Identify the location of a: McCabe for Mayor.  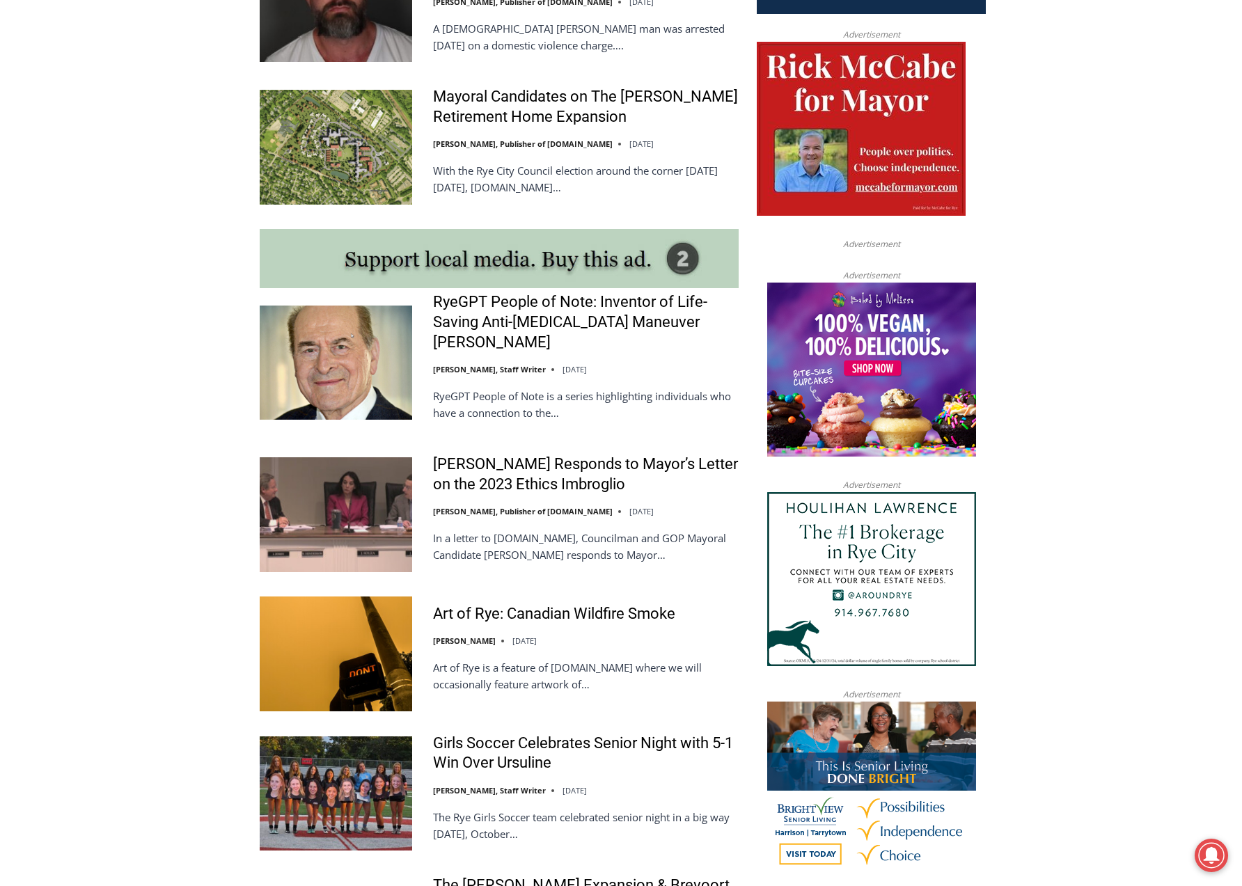
(861, 129).